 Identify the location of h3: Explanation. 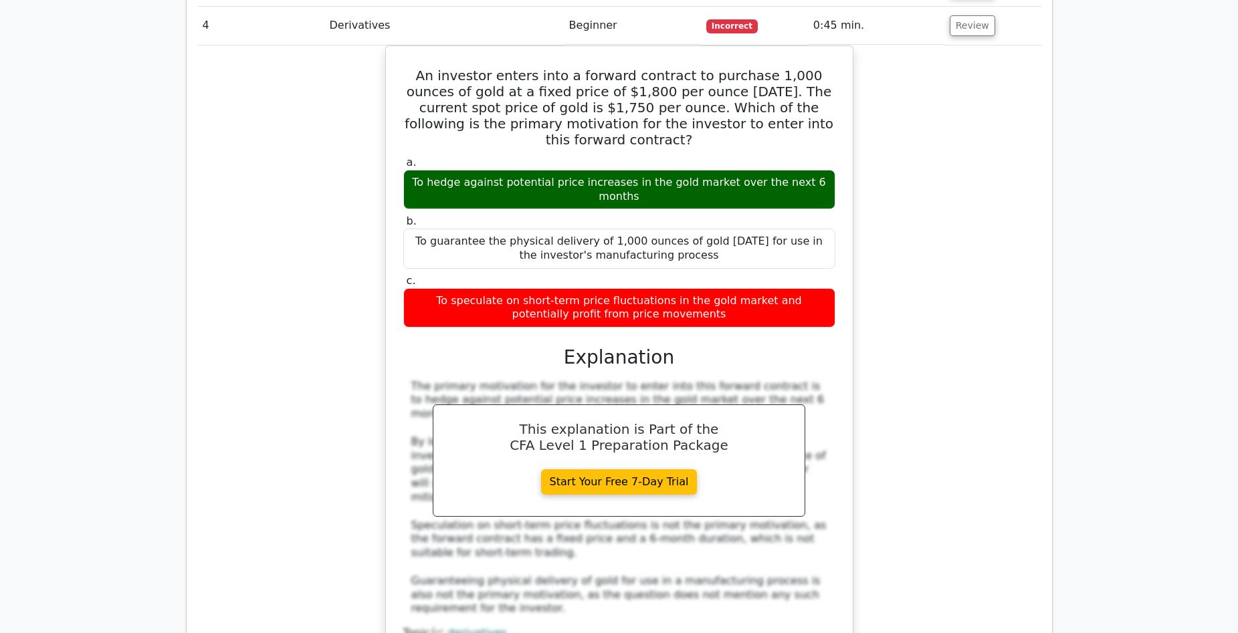
(619, 358).